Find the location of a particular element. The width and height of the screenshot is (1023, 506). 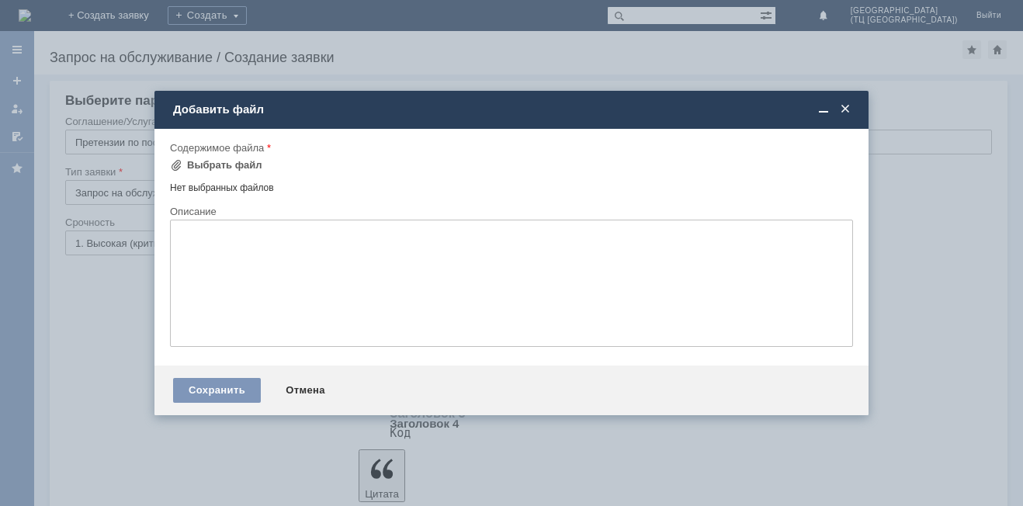

div: Добрый день! Прошу решить проблему с недовозом. is located at coordinates (116, 19).